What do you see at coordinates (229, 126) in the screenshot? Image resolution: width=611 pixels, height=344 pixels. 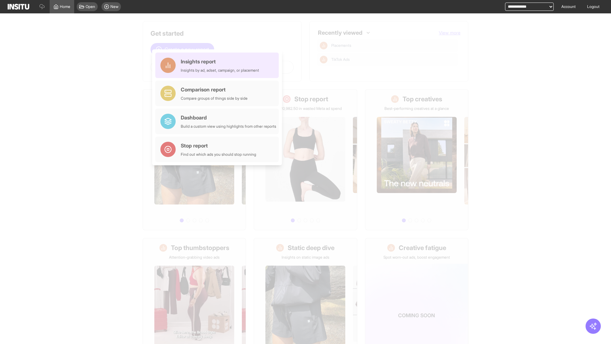 I see `div: Build a custom view using highlights from other reports` at bounding box center [229, 126].